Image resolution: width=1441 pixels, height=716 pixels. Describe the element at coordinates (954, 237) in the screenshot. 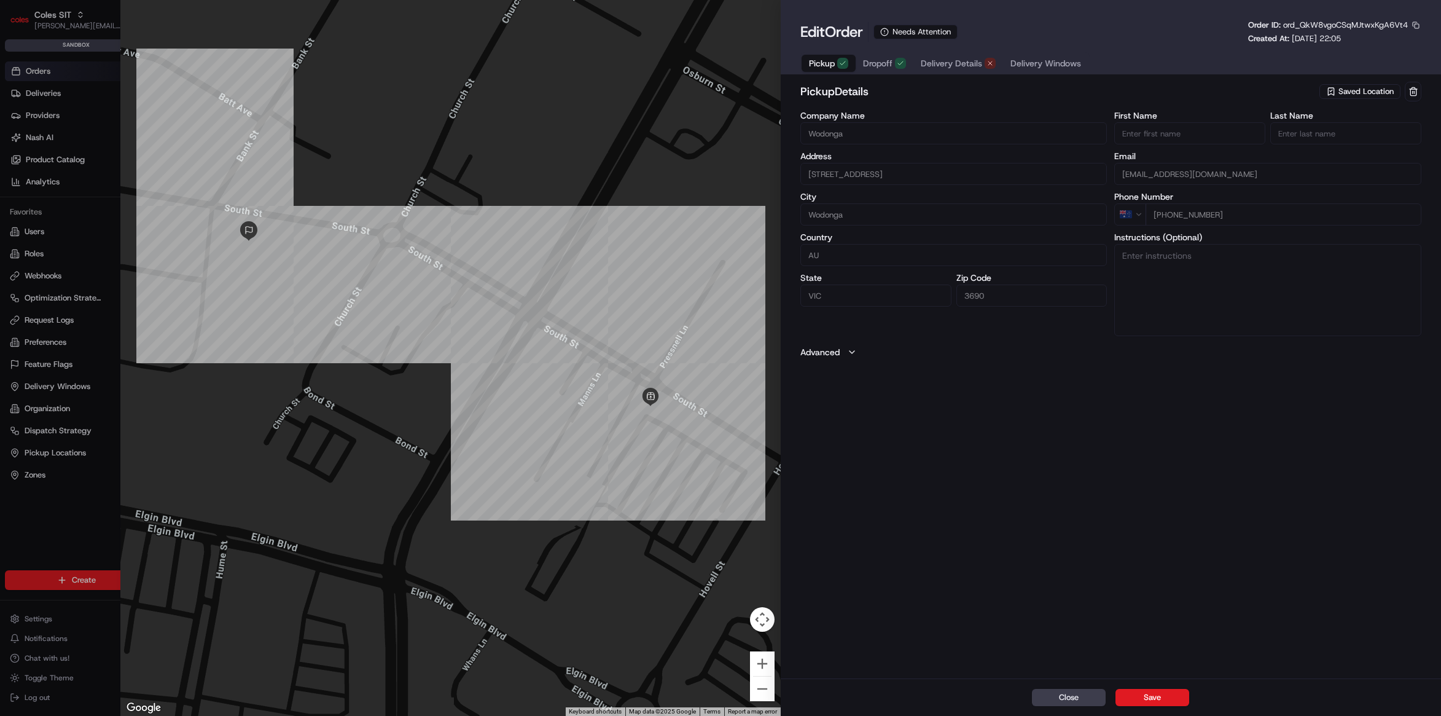

I see `label: Country` at that location.